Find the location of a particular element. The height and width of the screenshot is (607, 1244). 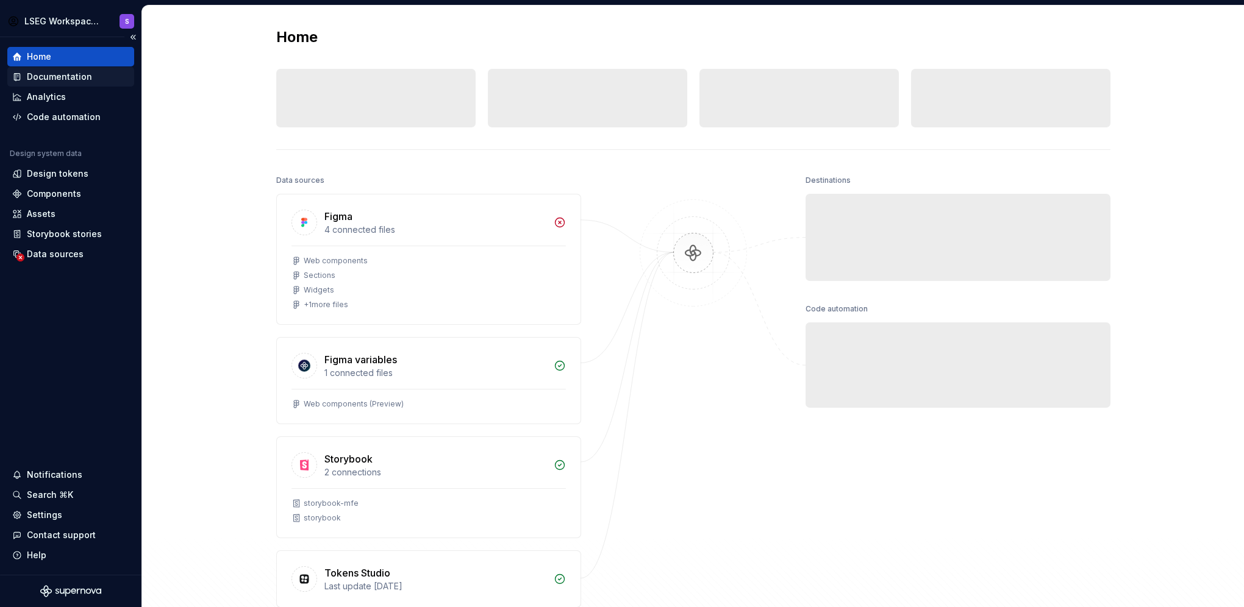

a: Documentation is located at coordinates (71, 77).